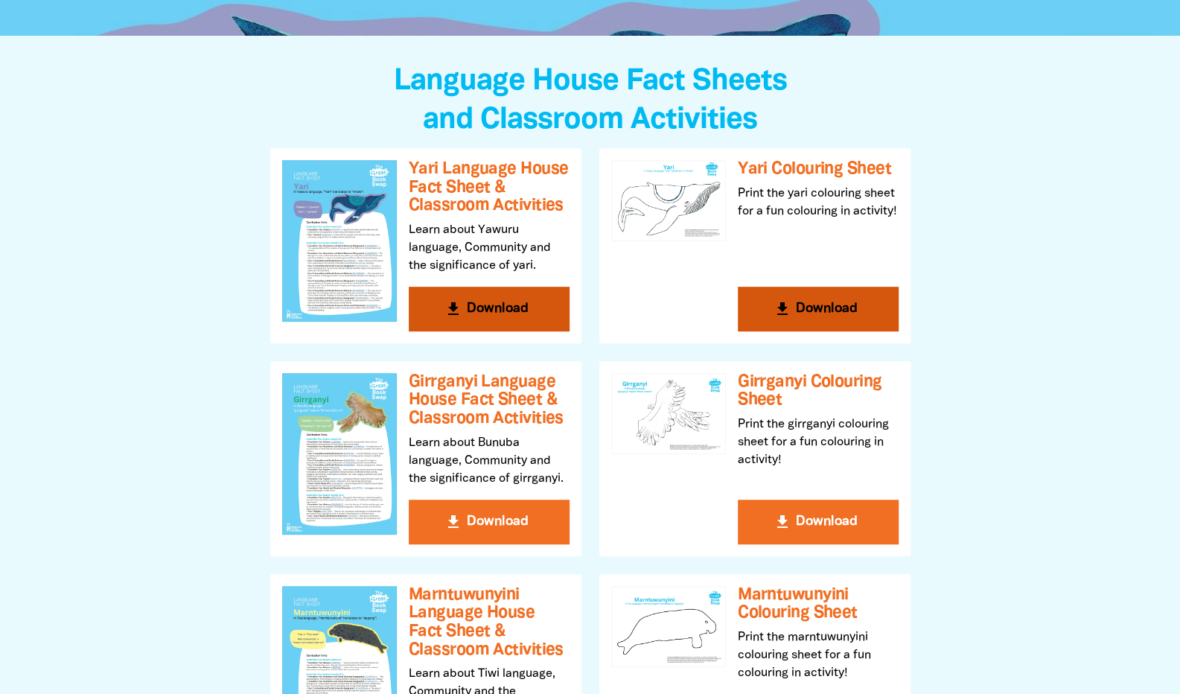 The height and width of the screenshot is (694, 1180). Describe the element at coordinates (340, 454) in the screenshot. I see `img: Girrganyi Language House Fact Sheet & Classroom Activities` at that location.